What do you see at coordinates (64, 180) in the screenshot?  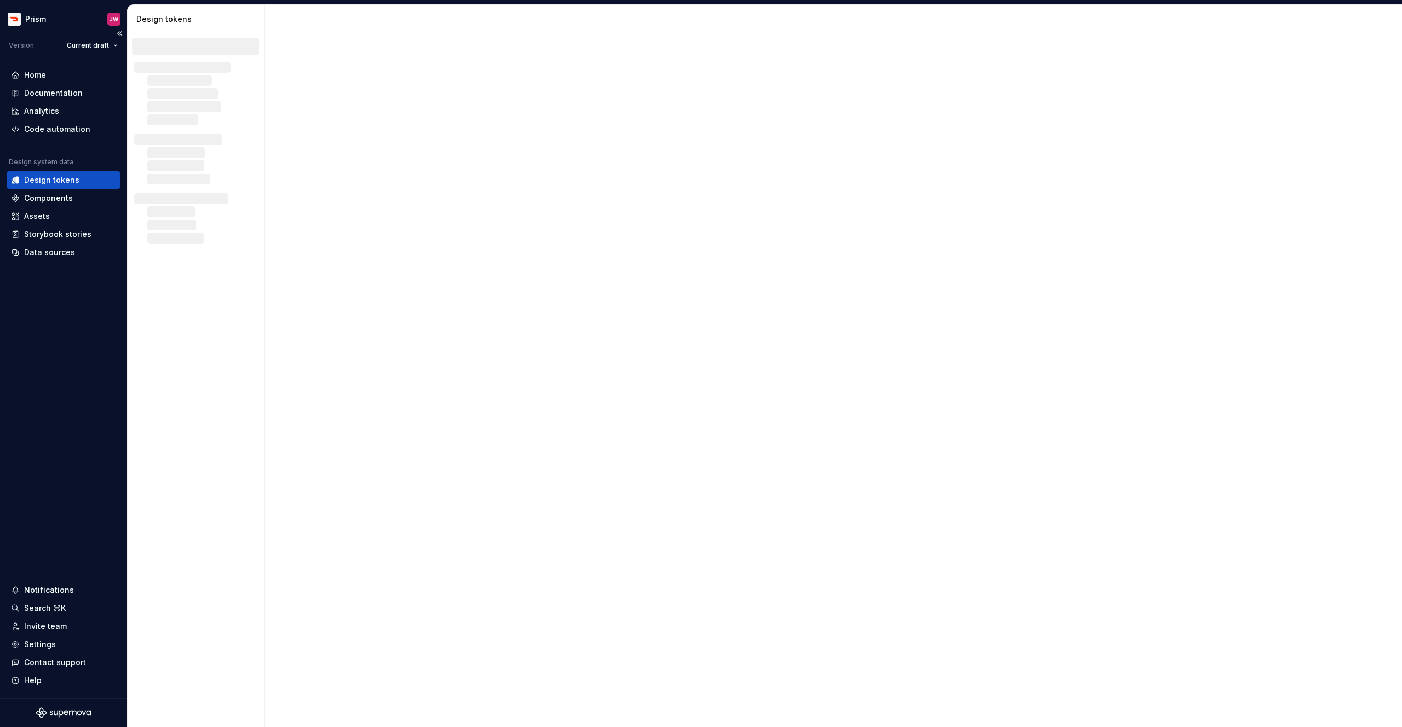 I see `a: Design tokens` at bounding box center [64, 180].